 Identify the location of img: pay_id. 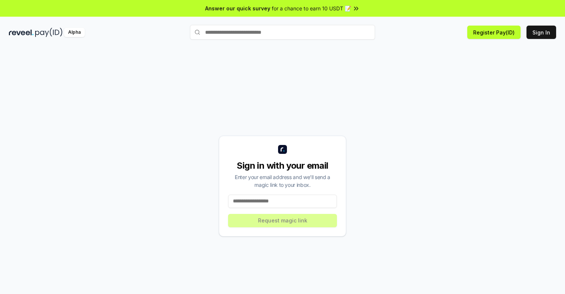
(49, 32).